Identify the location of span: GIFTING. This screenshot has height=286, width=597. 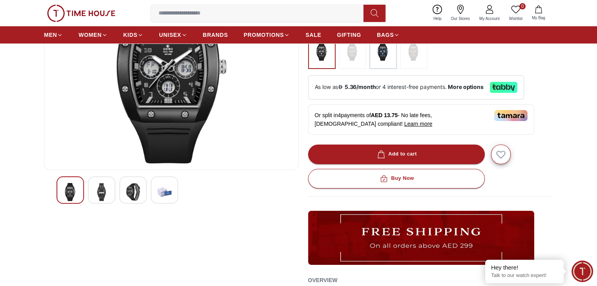
(349, 35).